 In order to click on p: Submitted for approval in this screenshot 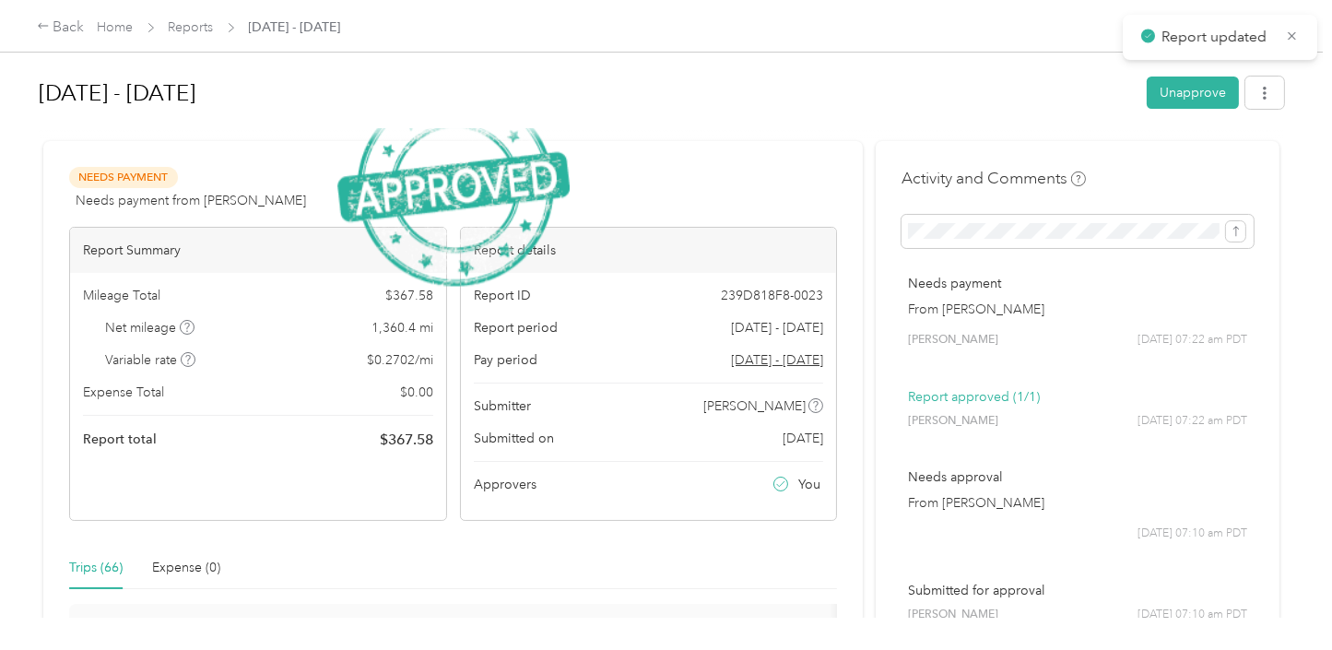, I will do `click(1077, 590)`.